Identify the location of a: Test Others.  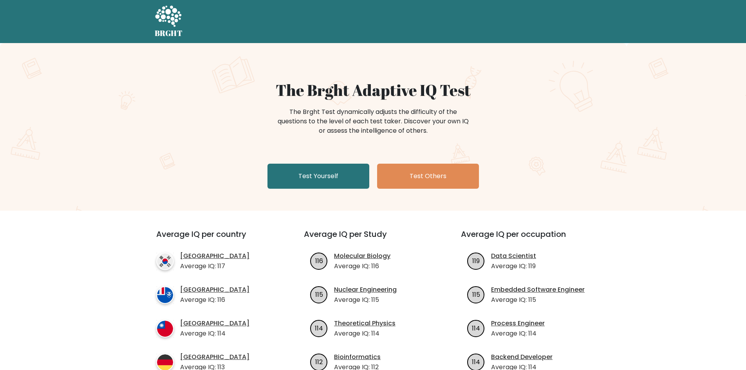
(428, 176).